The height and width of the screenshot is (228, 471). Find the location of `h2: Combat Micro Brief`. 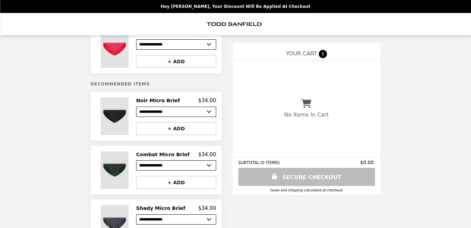

h2: Combat Micro Brief is located at coordinates (164, 155).